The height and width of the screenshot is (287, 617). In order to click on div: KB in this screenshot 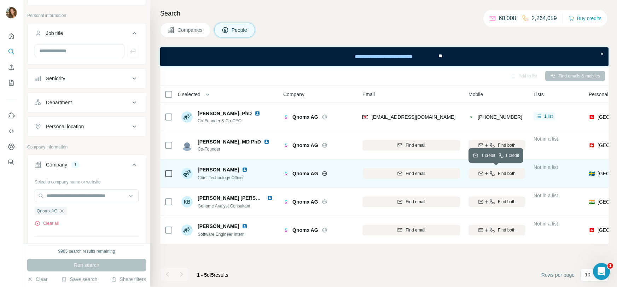, I will do `click(187, 202)`.